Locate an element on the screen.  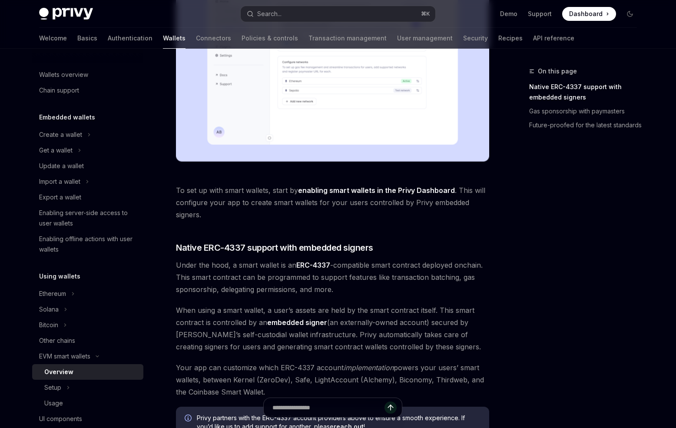
span: Dashboard is located at coordinates (586, 14).